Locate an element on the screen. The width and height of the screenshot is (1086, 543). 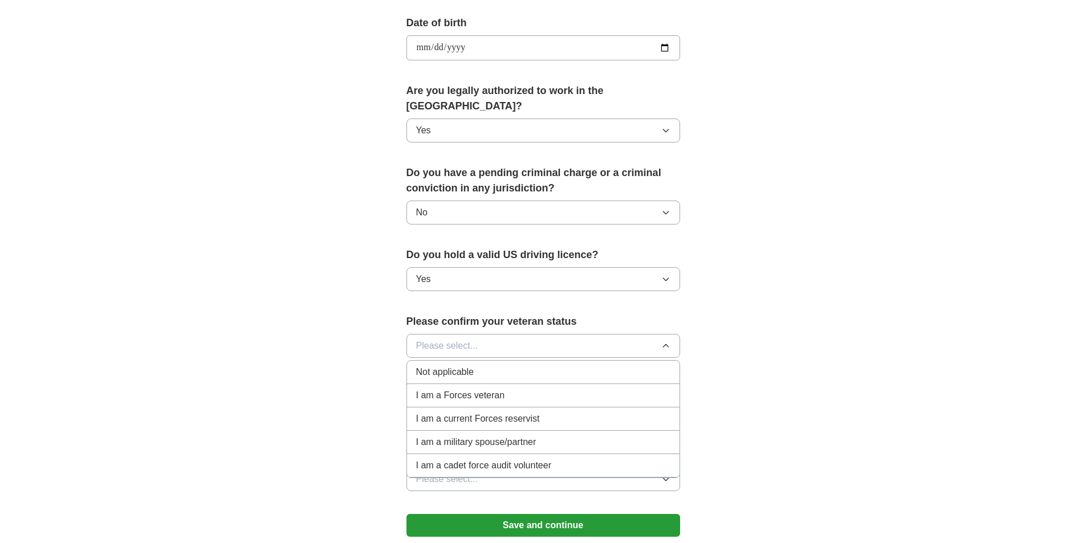
label: Do you hold a valid US driving licence? is located at coordinates (543, 255).